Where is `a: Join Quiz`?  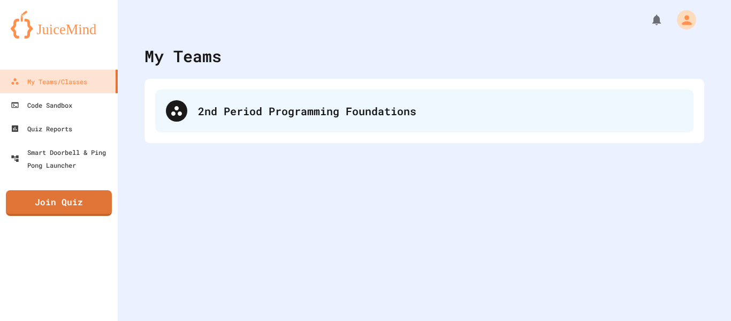 a: Join Quiz is located at coordinates (59, 203).